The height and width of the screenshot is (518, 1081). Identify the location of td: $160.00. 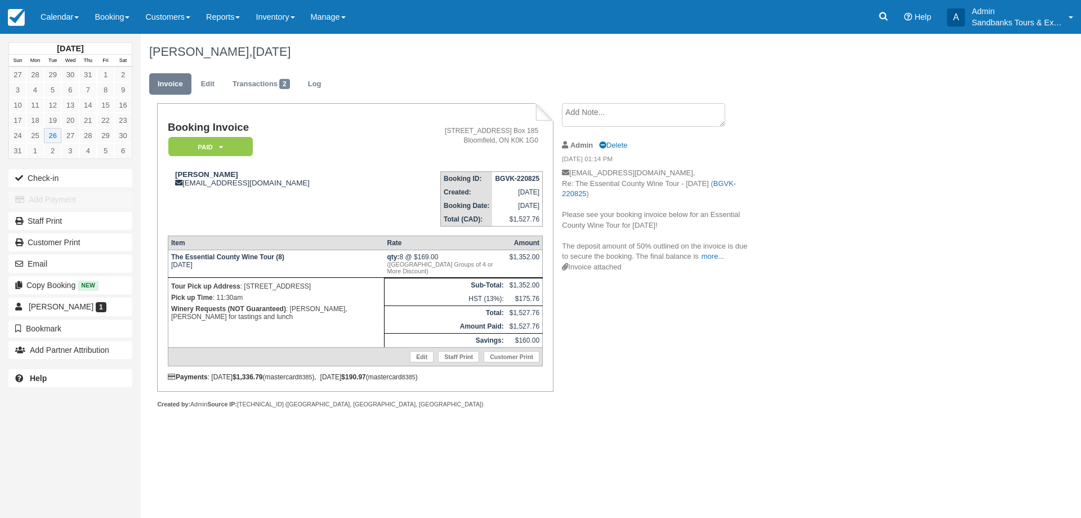
(525, 340).